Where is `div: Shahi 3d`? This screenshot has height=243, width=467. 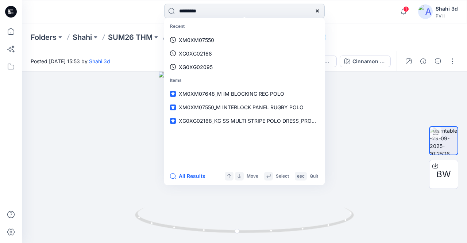 div: Shahi 3d is located at coordinates (446, 9).